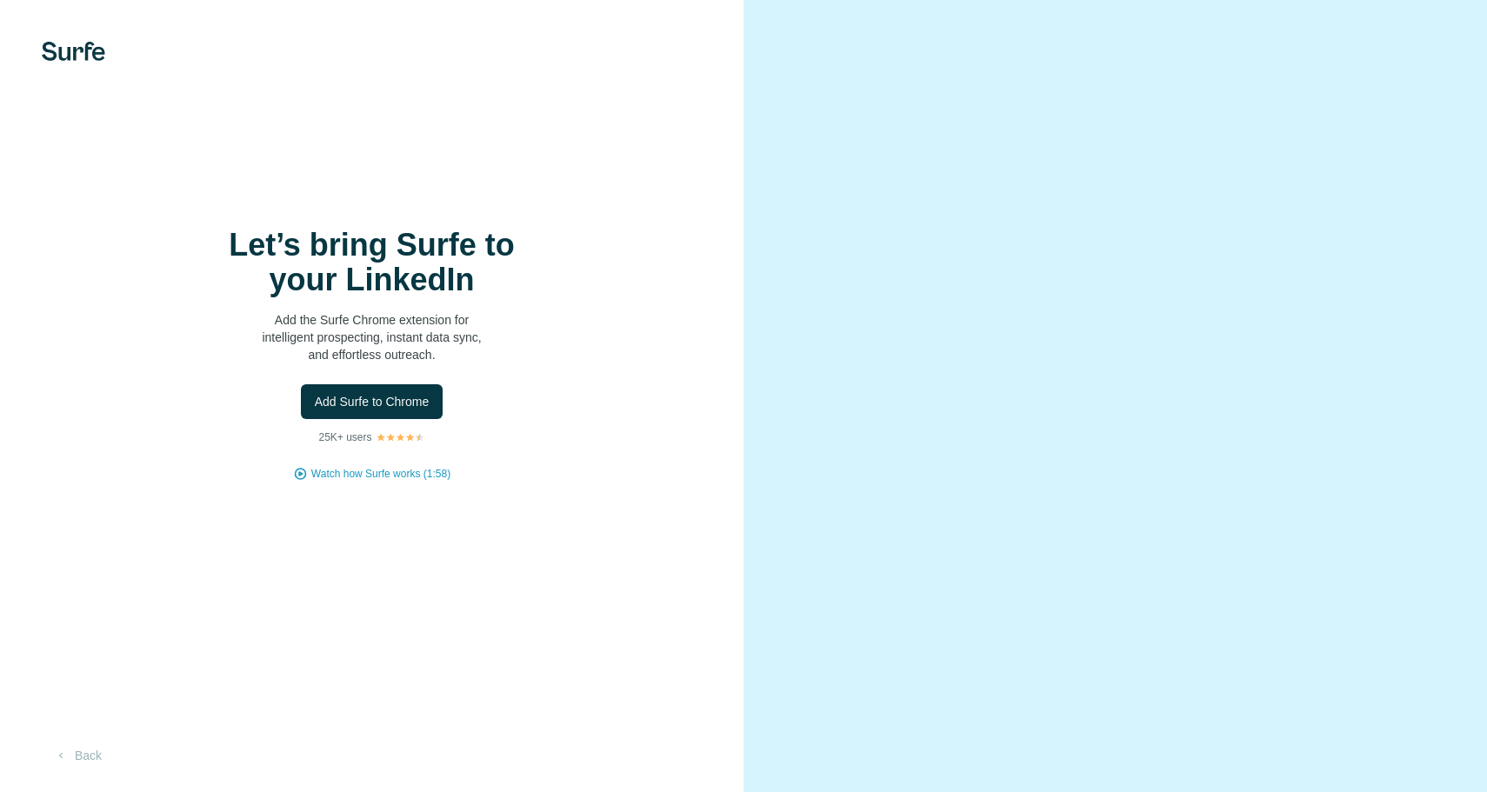 The width and height of the screenshot is (1487, 792). What do you see at coordinates (344, 437) in the screenshot?
I see `p: 25K+ users` at bounding box center [344, 437].